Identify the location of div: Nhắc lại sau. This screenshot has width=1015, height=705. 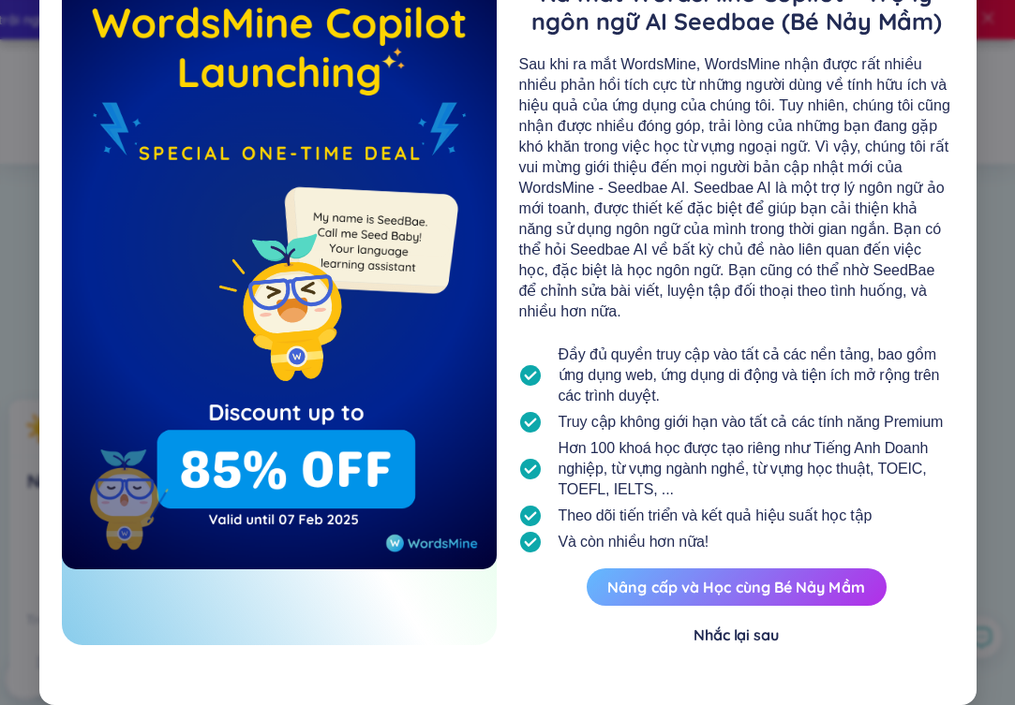
(735, 635).